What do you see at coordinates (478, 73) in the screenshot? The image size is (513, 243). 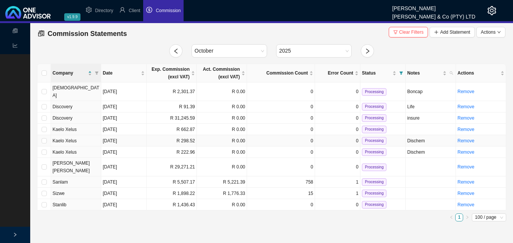 I see `span: Actions` at bounding box center [478, 73].